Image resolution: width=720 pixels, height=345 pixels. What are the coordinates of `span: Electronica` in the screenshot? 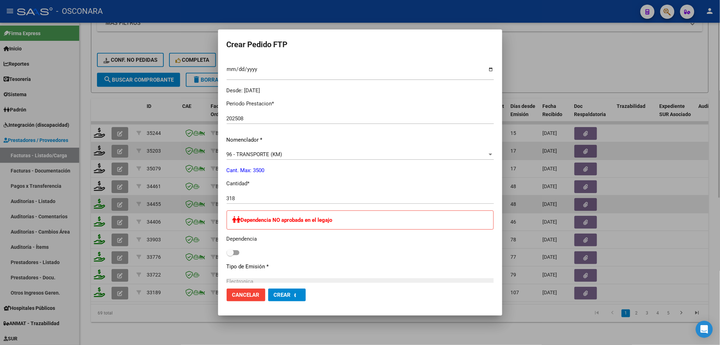 It's located at (240, 282).